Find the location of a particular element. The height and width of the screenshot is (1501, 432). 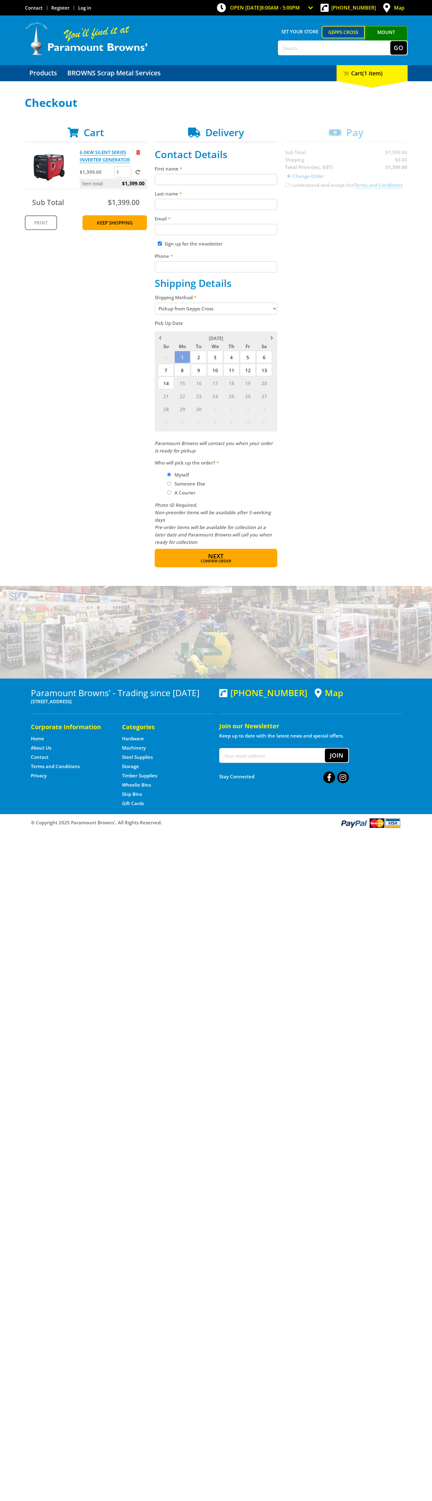

span: 3 is located at coordinates (215, 357).